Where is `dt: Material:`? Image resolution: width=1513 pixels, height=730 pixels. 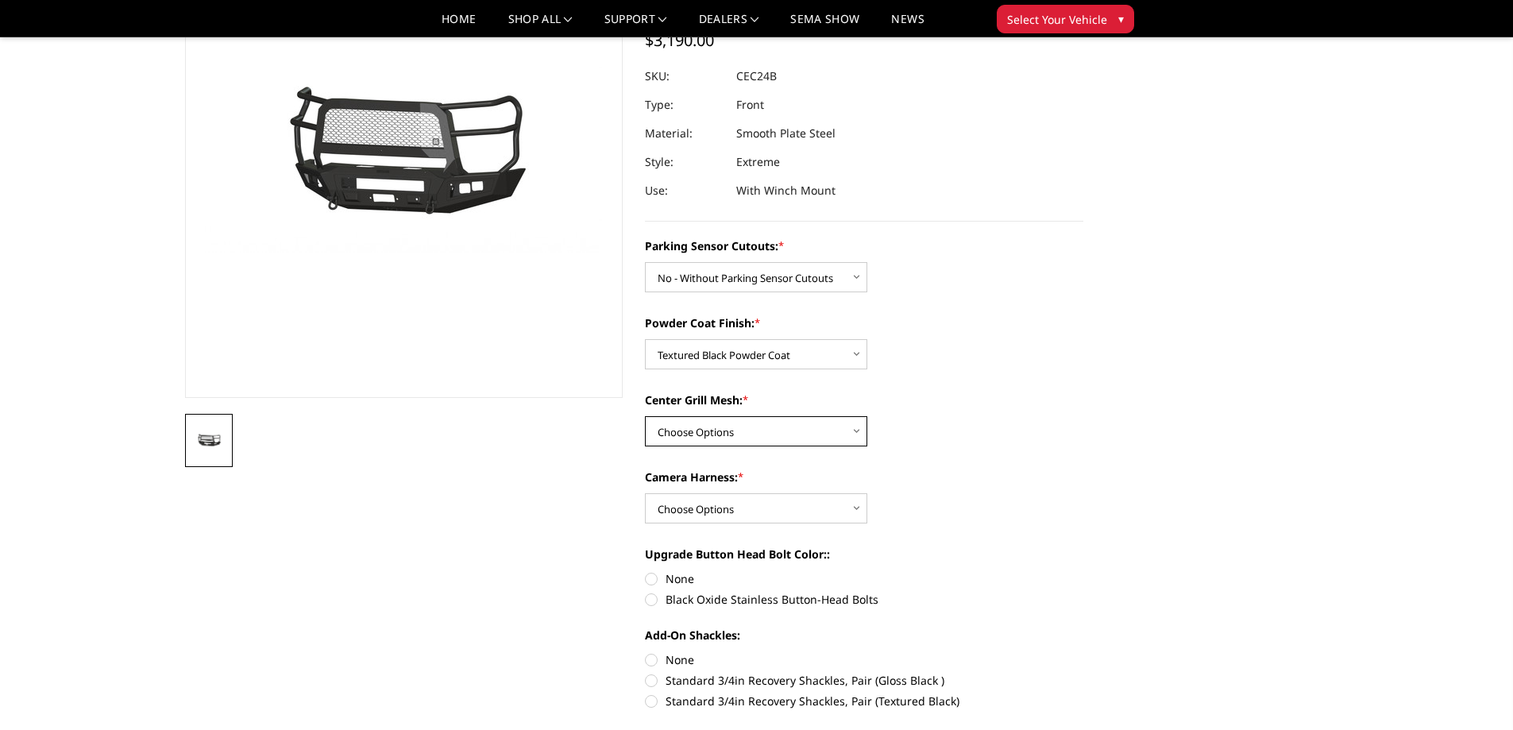 dt: Material: is located at coordinates (685, 133).